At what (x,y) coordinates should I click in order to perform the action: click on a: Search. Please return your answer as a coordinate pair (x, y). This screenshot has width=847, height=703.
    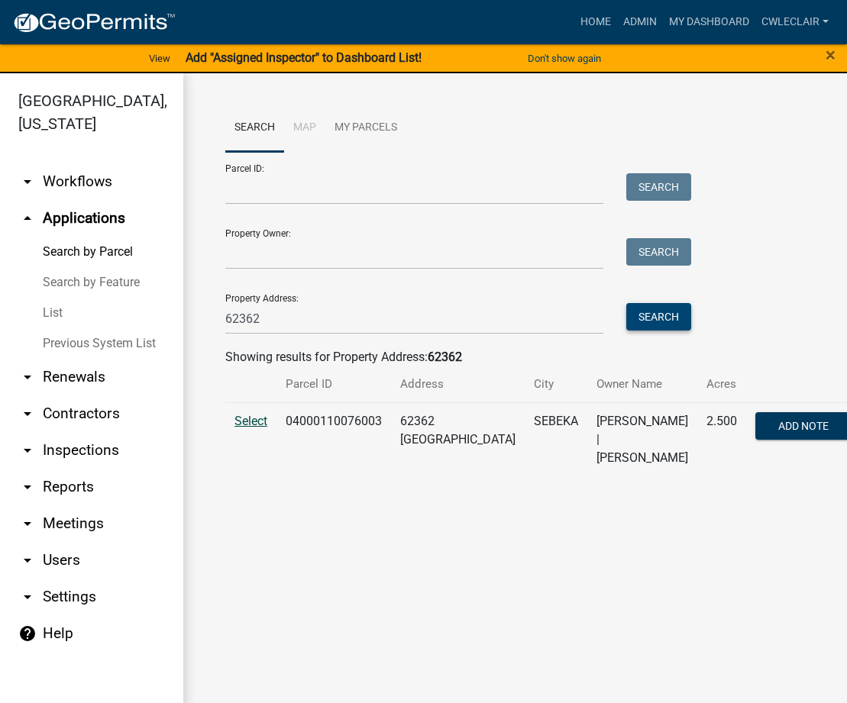
    Looking at the image, I should click on (254, 128).